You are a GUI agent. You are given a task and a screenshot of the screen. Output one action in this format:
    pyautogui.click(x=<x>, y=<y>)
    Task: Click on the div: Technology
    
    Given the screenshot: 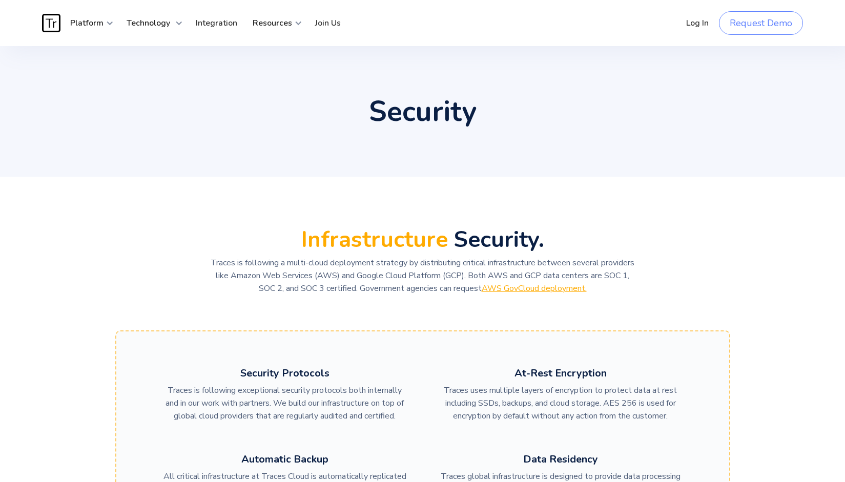 What is the action you would take?
    pyautogui.click(x=151, y=23)
    